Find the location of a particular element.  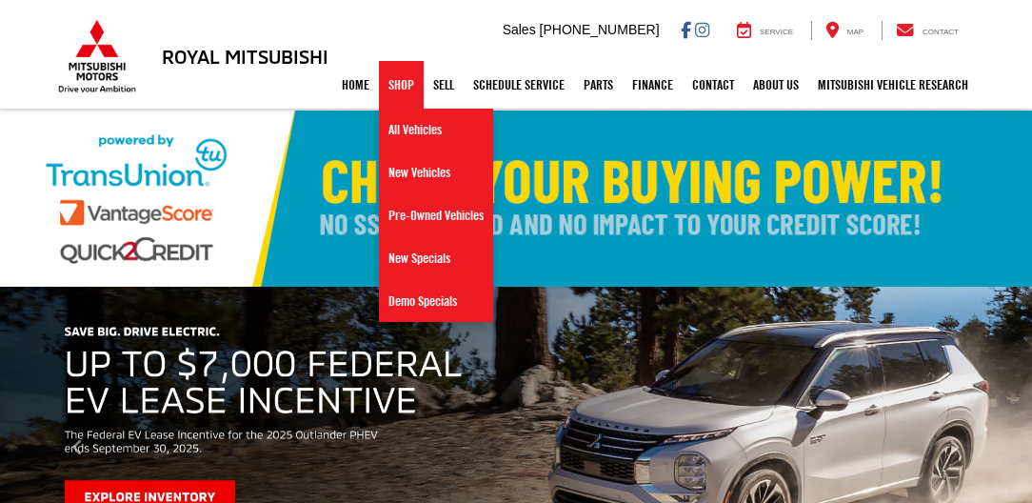

img: Mitsubishi is located at coordinates (97, 56).